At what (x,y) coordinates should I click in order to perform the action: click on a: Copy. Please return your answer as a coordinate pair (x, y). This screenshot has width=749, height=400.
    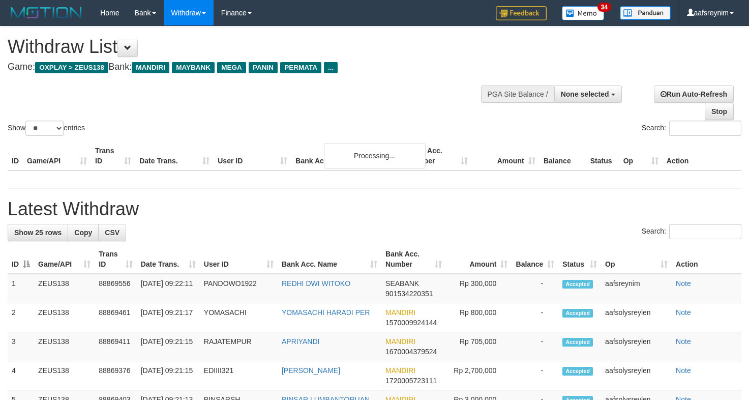
    Looking at the image, I should click on (83, 232).